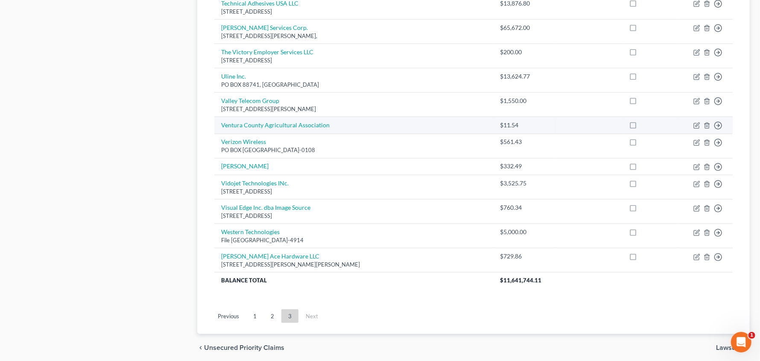  I want to click on a: The Victory Employer Services LLC, so click(267, 52).